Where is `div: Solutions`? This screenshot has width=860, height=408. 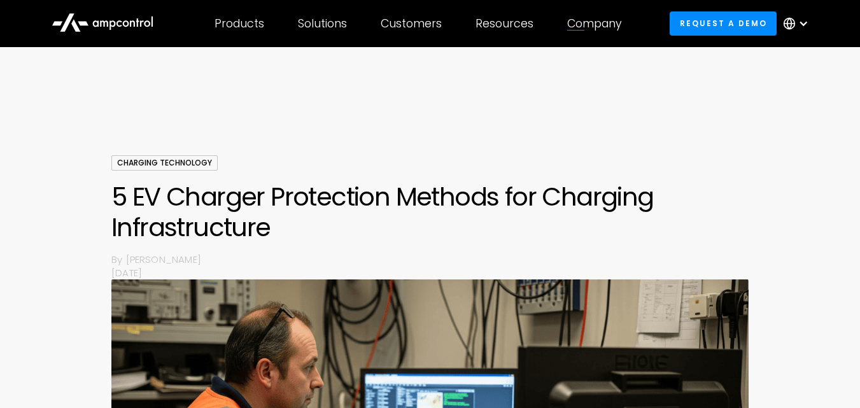
div: Solutions is located at coordinates (322, 24).